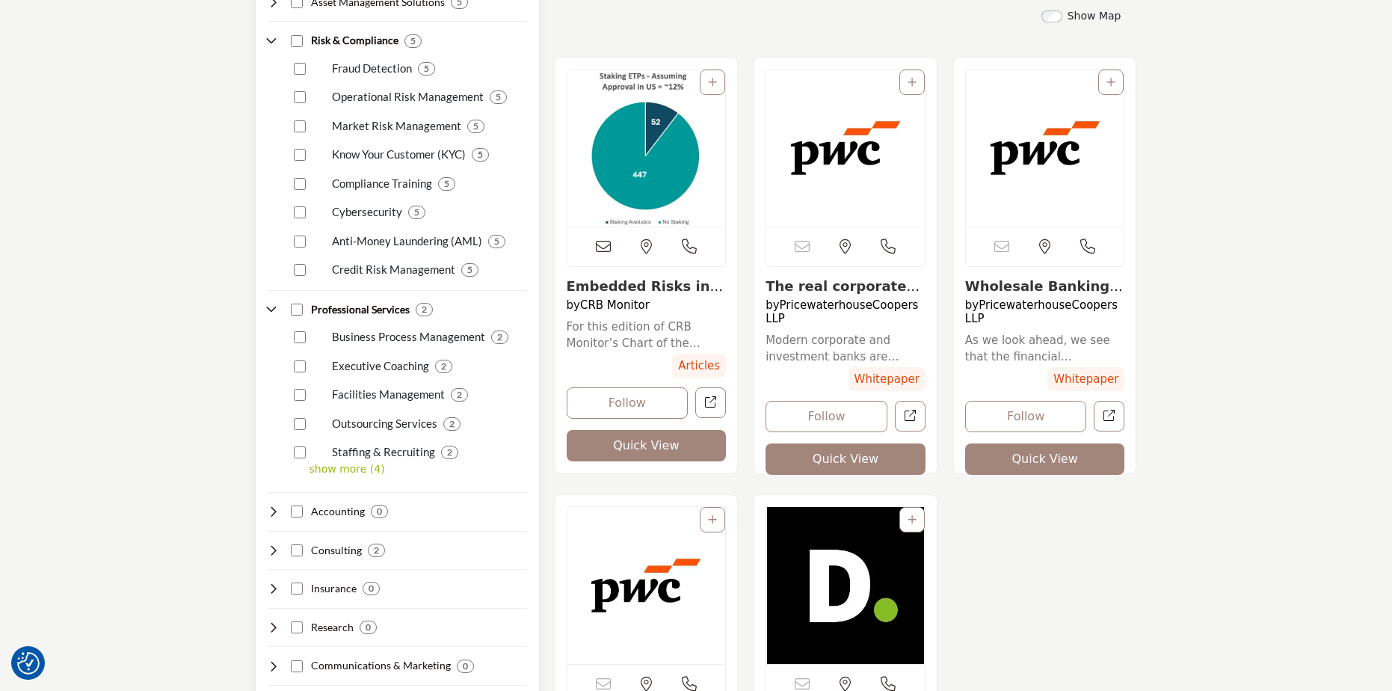 This screenshot has width=1392, height=691. I want to click on p: Know Your Customer (KYC): Helping securities industry firms verify the identity and suitability o..., so click(399, 154).